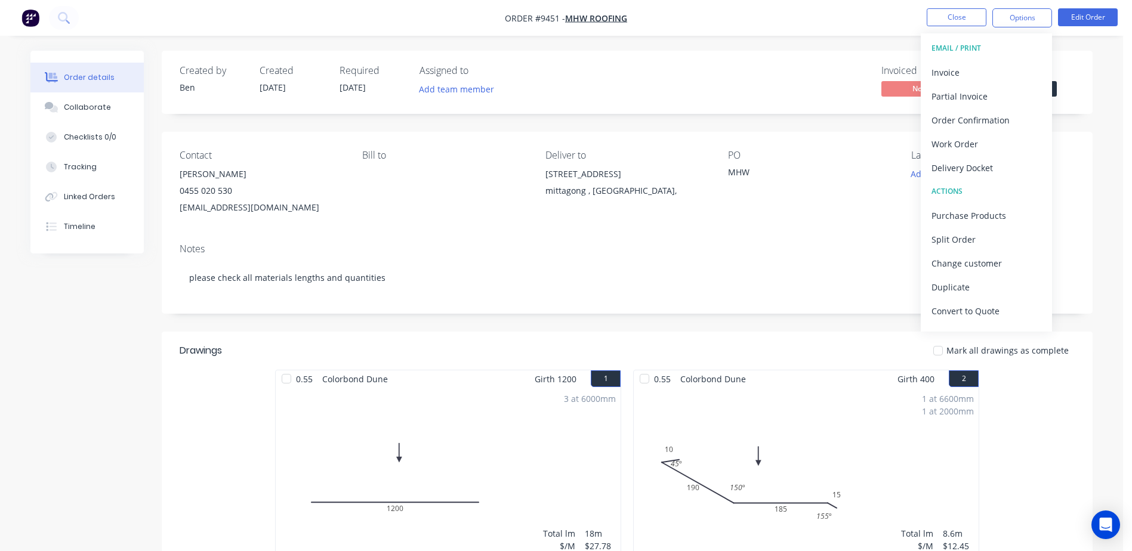  Describe the element at coordinates (627, 278) in the screenshot. I see `div: please check all materials lengths and quantities` at that location.